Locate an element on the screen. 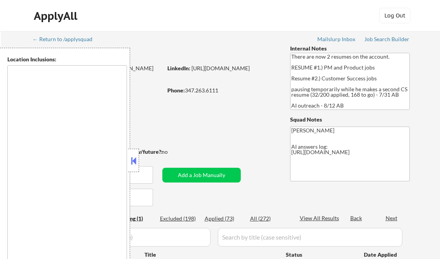 The image size is (440, 259). div: View All Results is located at coordinates (320, 218).